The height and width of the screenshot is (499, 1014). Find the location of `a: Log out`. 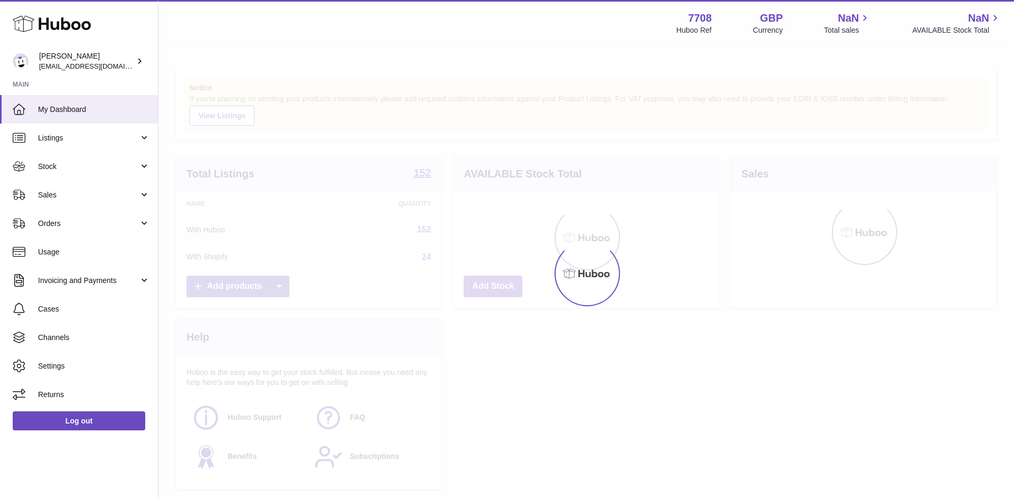

a: Log out is located at coordinates (79, 421).